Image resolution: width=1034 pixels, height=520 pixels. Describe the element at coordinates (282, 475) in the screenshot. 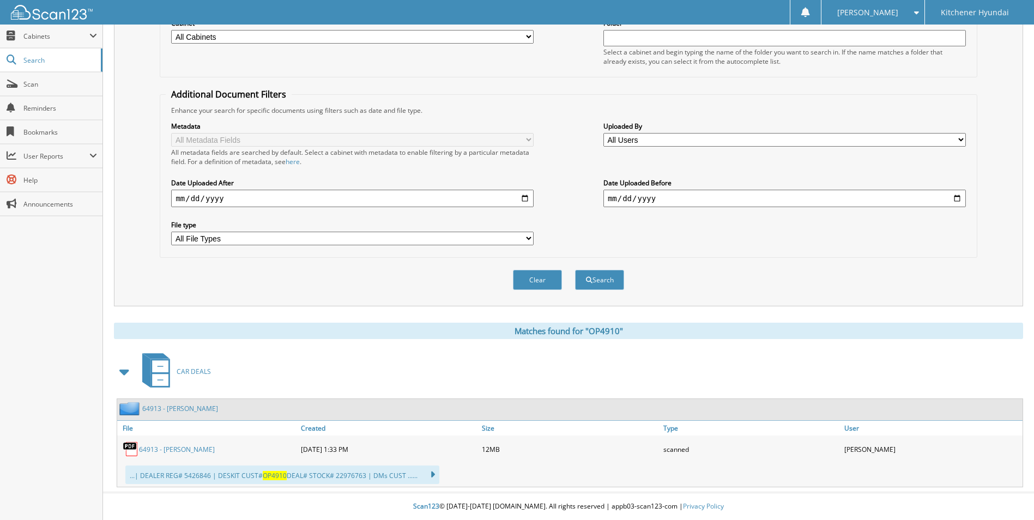

I see `div: ...| DEALER REG# 5426846 | DESKIT CUST# DEAL# STOCK# 22976763 | DMs CUST ......` at that location.